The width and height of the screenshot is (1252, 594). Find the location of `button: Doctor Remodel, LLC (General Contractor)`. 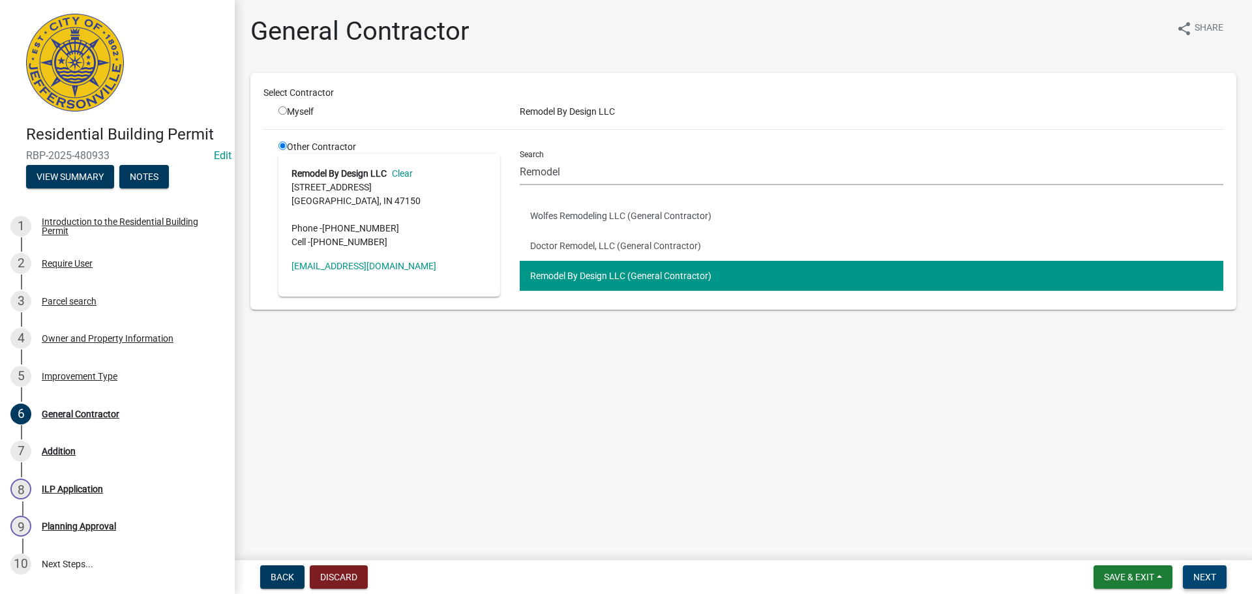

button: Doctor Remodel, LLC (General Contractor) is located at coordinates (871, 246).